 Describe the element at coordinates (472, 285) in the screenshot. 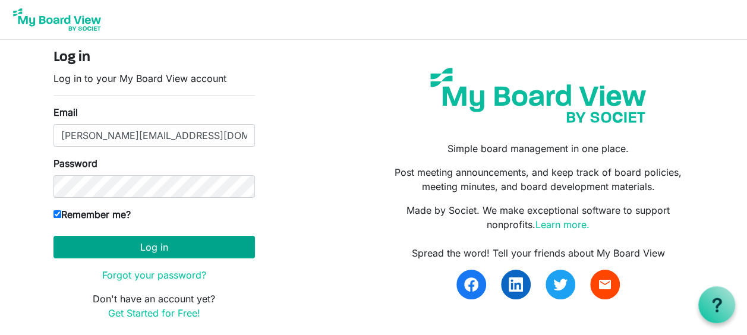

I see `img: facebook.svg` at that location.